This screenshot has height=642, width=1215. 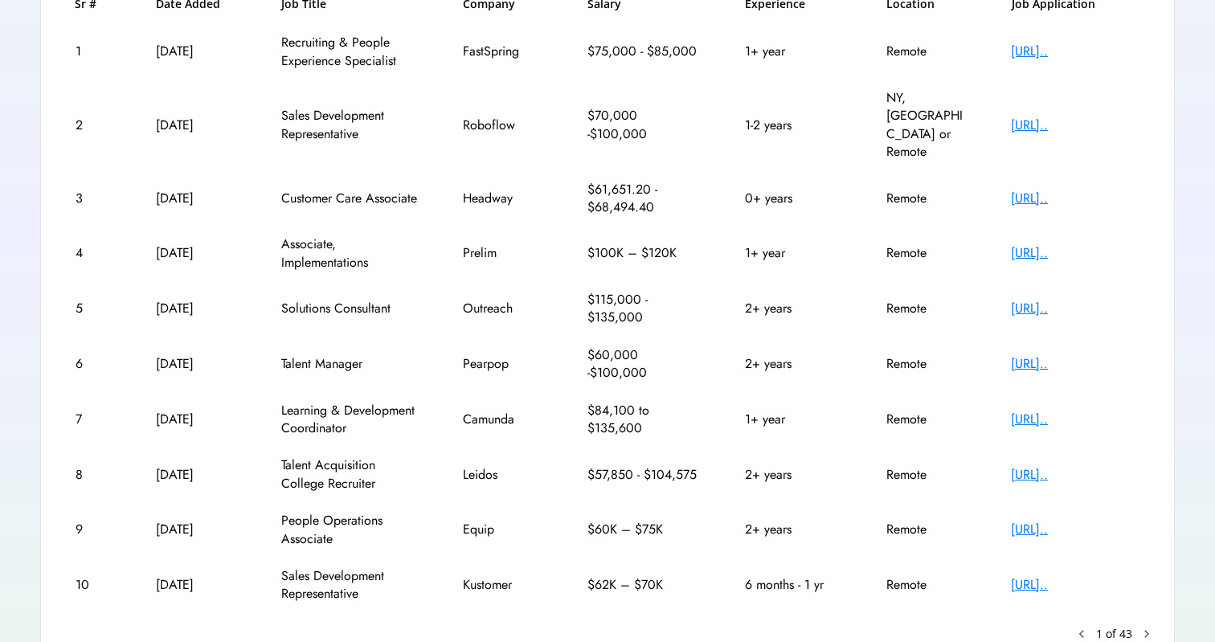 What do you see at coordinates (93, 199) in the screenshot?
I see `div: 3` at bounding box center [93, 199].